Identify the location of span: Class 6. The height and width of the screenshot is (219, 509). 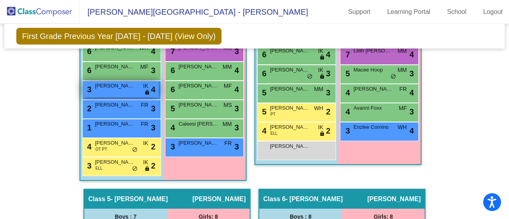
(274, 199).